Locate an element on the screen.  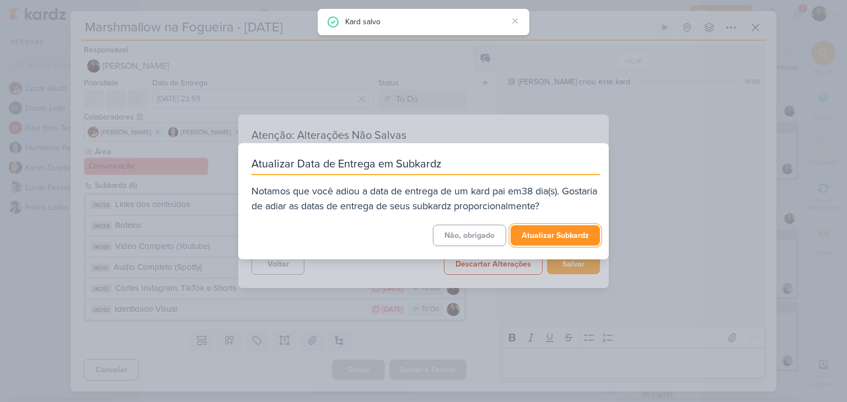
div: Atualizar Data de Entrega em Subkardz is located at coordinates (426, 166).